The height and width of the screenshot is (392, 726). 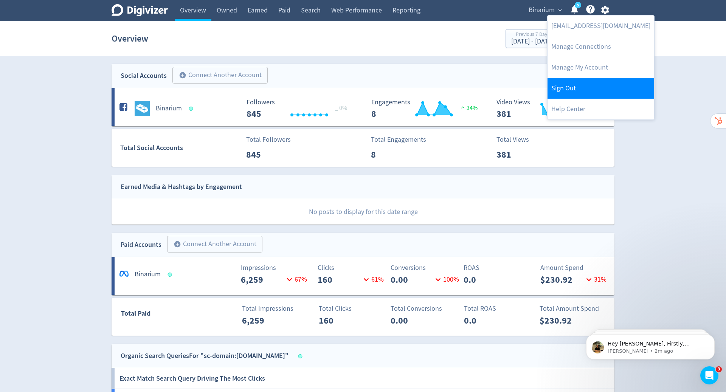 What do you see at coordinates (601, 67) in the screenshot?
I see `a: Manage My Account` at bounding box center [601, 67].